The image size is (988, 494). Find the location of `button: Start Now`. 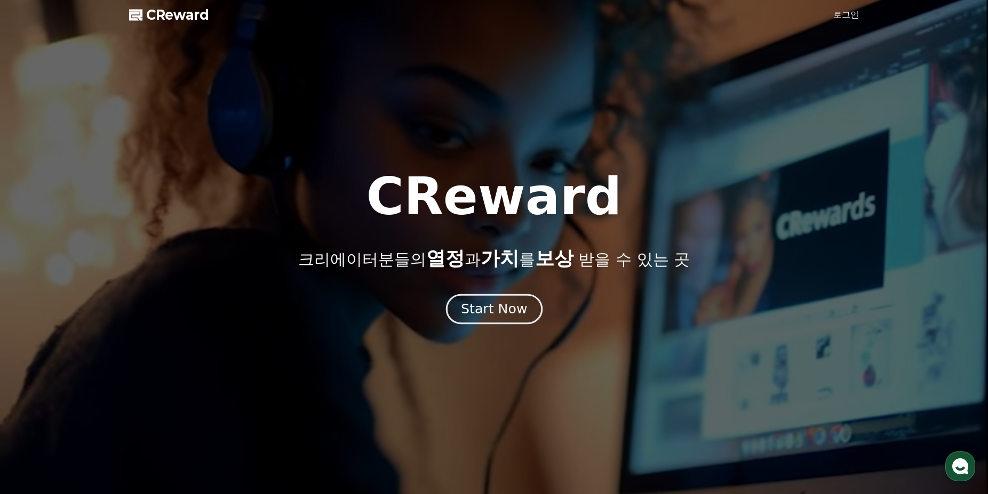

button: Start Now is located at coordinates (493, 309).